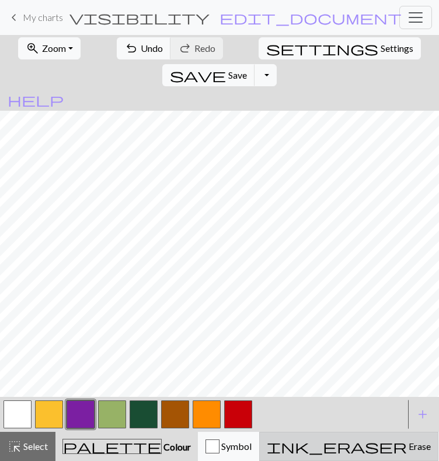 This screenshot has height=461, width=439. What do you see at coordinates (208, 75) in the screenshot?
I see `button: Save` at bounding box center [208, 75].